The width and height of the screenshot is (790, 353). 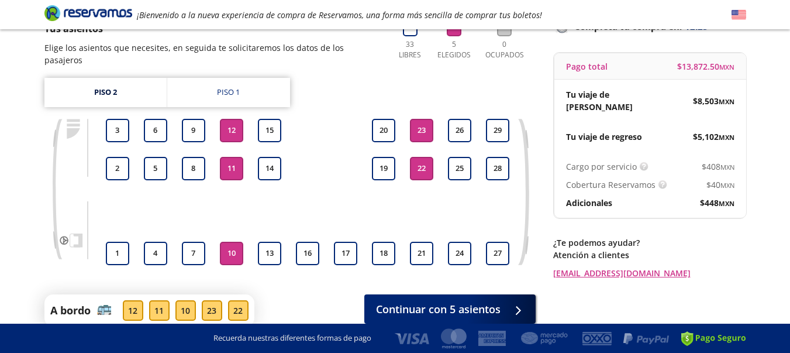 I want to click on button: 11, so click(x=232, y=168).